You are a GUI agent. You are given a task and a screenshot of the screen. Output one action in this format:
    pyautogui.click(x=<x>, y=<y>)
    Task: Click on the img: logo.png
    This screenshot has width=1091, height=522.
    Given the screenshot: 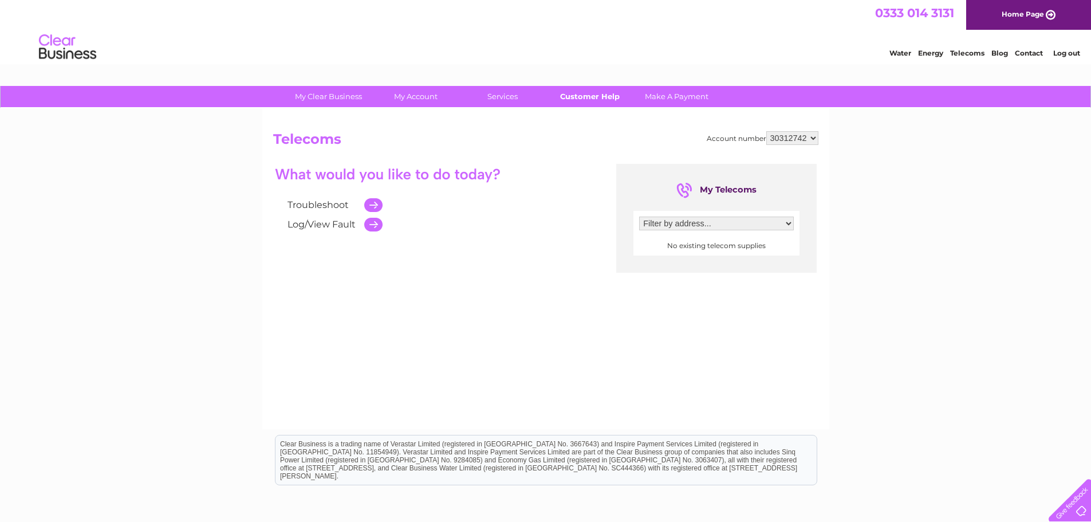 What is the action you would take?
    pyautogui.click(x=68, y=47)
    